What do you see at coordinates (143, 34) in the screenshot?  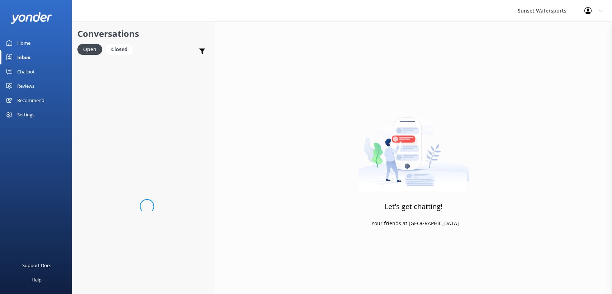 I see `h2: Conversations` at bounding box center [143, 34].